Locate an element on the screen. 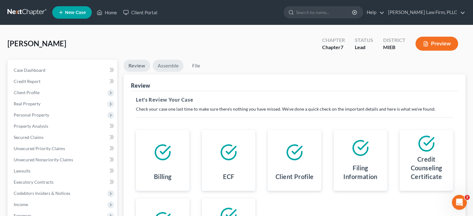  input: Search by name... is located at coordinates (324, 12).